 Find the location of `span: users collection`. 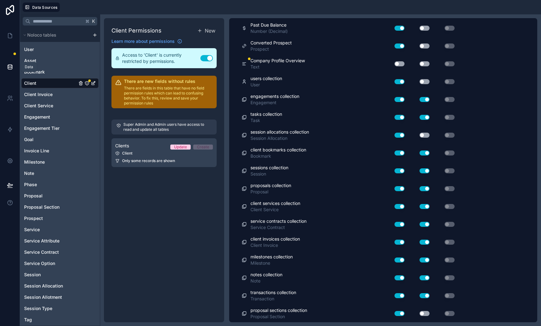

span: users collection is located at coordinates (266, 79).